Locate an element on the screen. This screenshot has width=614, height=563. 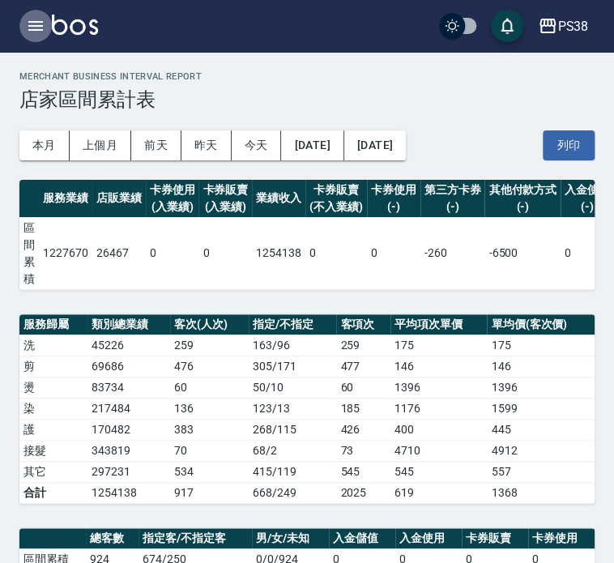
td: 45226 is located at coordinates (129, 345).